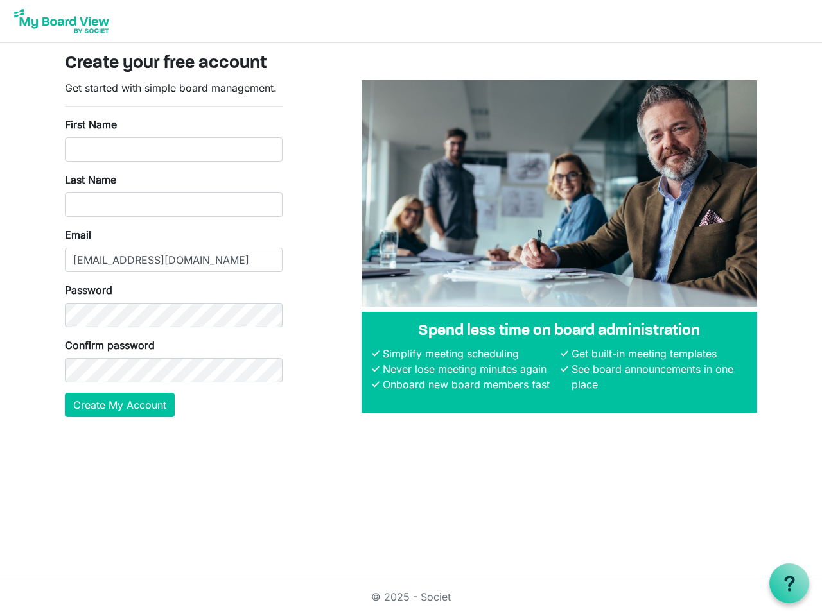 Image resolution: width=822 pixels, height=616 pixels. What do you see at coordinates (469, 369) in the screenshot?
I see `li: Never lose meeting minutes again` at bounding box center [469, 369].